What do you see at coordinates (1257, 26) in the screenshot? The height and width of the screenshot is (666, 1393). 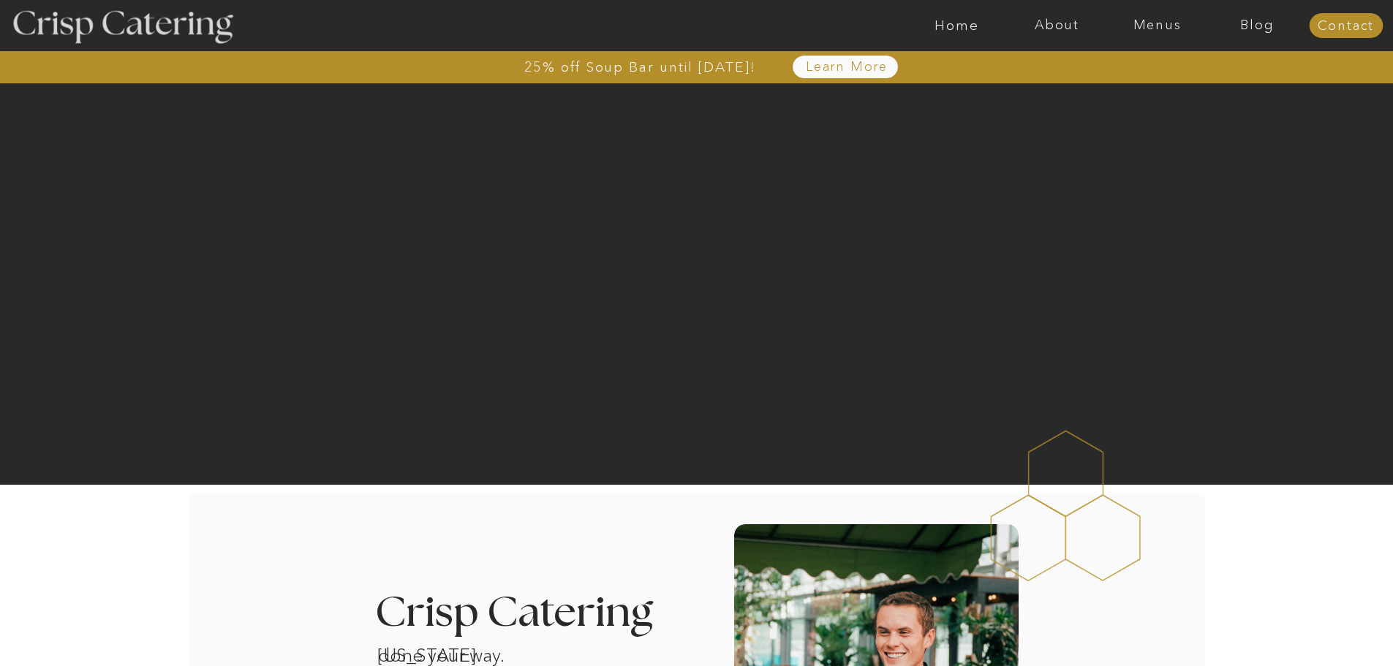 I see `nav: Blog` at bounding box center [1257, 26].